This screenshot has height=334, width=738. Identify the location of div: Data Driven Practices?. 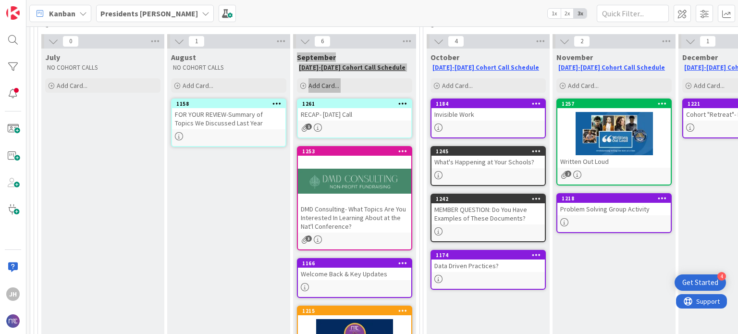
(488, 266).